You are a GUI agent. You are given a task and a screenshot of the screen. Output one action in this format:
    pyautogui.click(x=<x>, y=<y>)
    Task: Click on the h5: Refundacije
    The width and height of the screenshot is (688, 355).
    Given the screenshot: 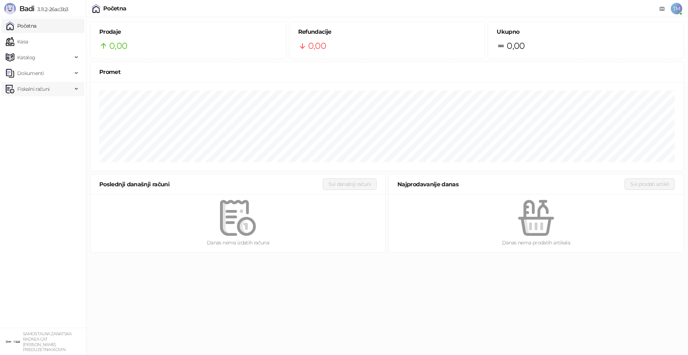 What is the action you would take?
    pyautogui.click(x=387, y=32)
    